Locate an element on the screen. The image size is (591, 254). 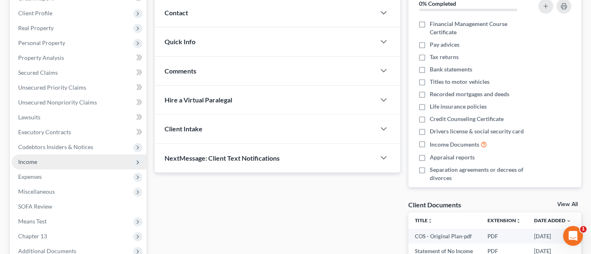
span: Chapter 13 is located at coordinates (33, 236).